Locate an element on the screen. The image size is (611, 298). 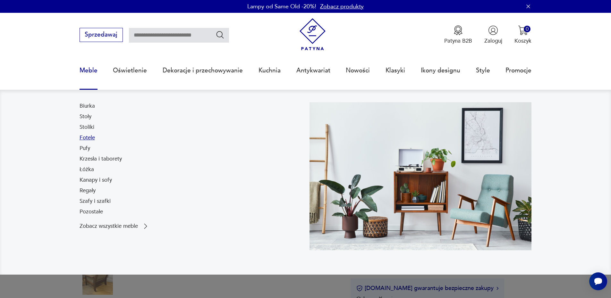
a: Biurka is located at coordinates (87, 106).